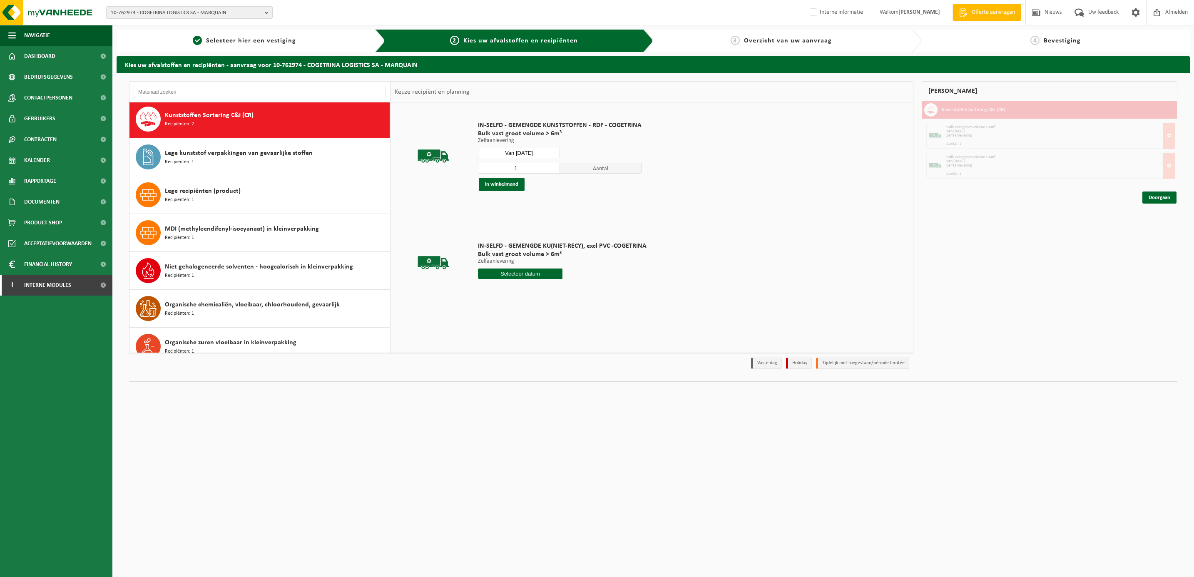  I want to click on span: 4, so click(1035, 40).